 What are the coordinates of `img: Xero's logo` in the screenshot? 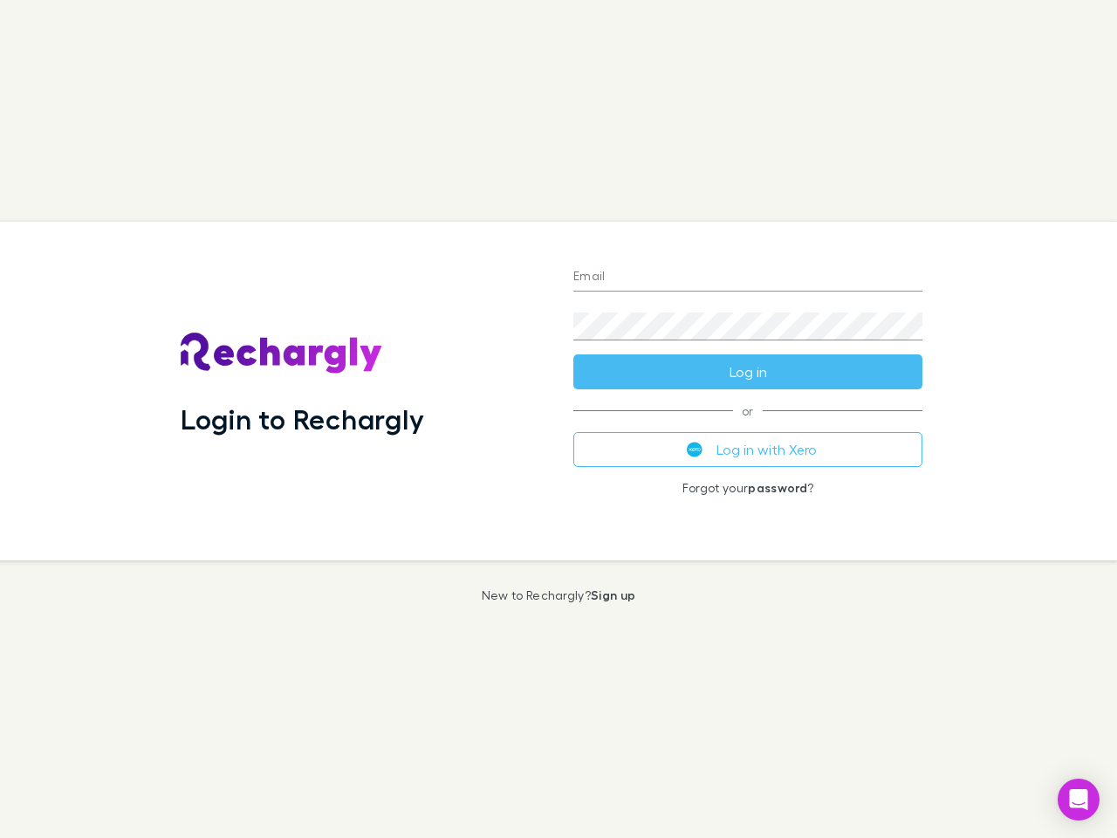 It's located at (695, 449).